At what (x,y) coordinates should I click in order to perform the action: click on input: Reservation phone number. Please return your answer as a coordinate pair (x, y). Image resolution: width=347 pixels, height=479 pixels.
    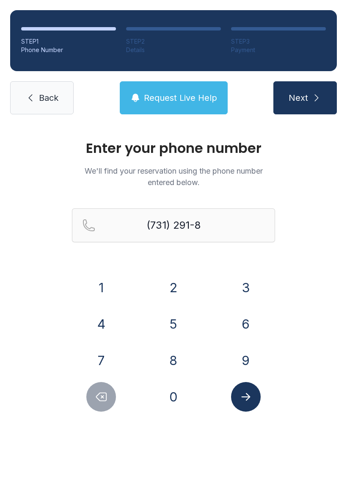
    Looking at the image, I should click on (174, 225).